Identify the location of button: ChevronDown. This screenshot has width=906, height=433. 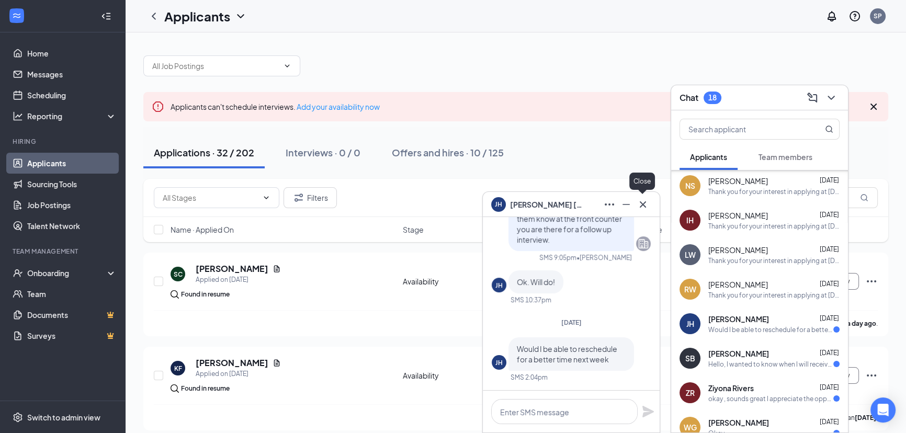
(831, 98).